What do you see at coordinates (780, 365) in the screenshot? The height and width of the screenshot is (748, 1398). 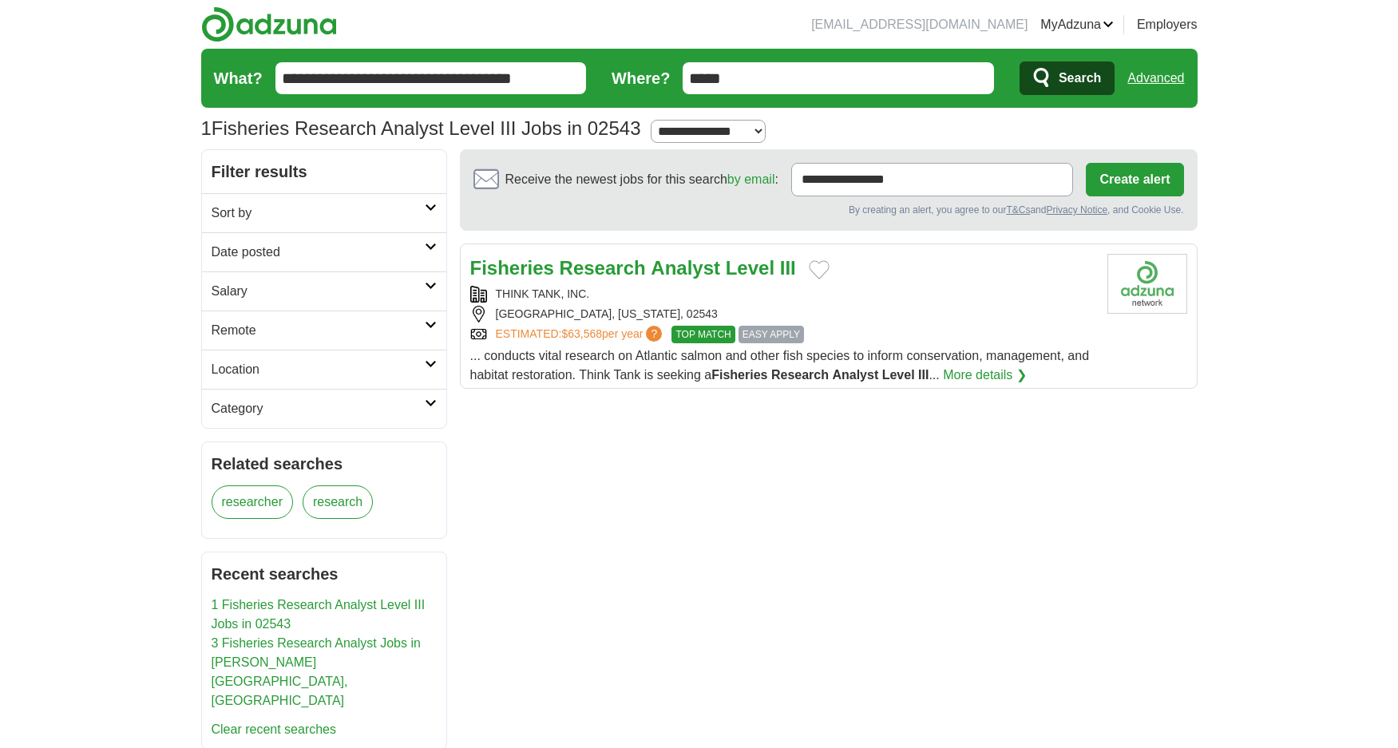 I see `span: ... conducts vital research on Atlantic salmon and other fish species to inform conservation, man...` at bounding box center [780, 365].